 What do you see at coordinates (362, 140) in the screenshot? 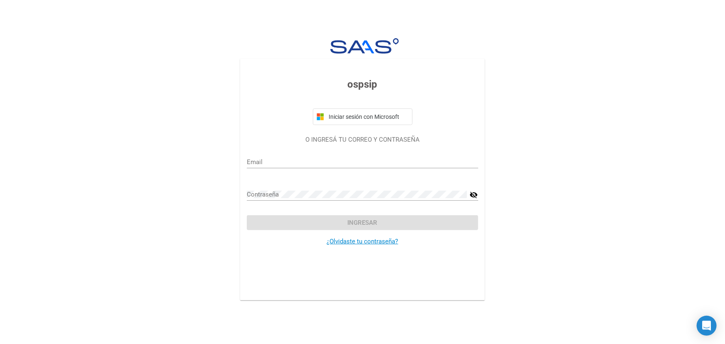
I see `p: O INGRESÁ TU CORREO Y CONTRASEÑA` at bounding box center [362, 140].